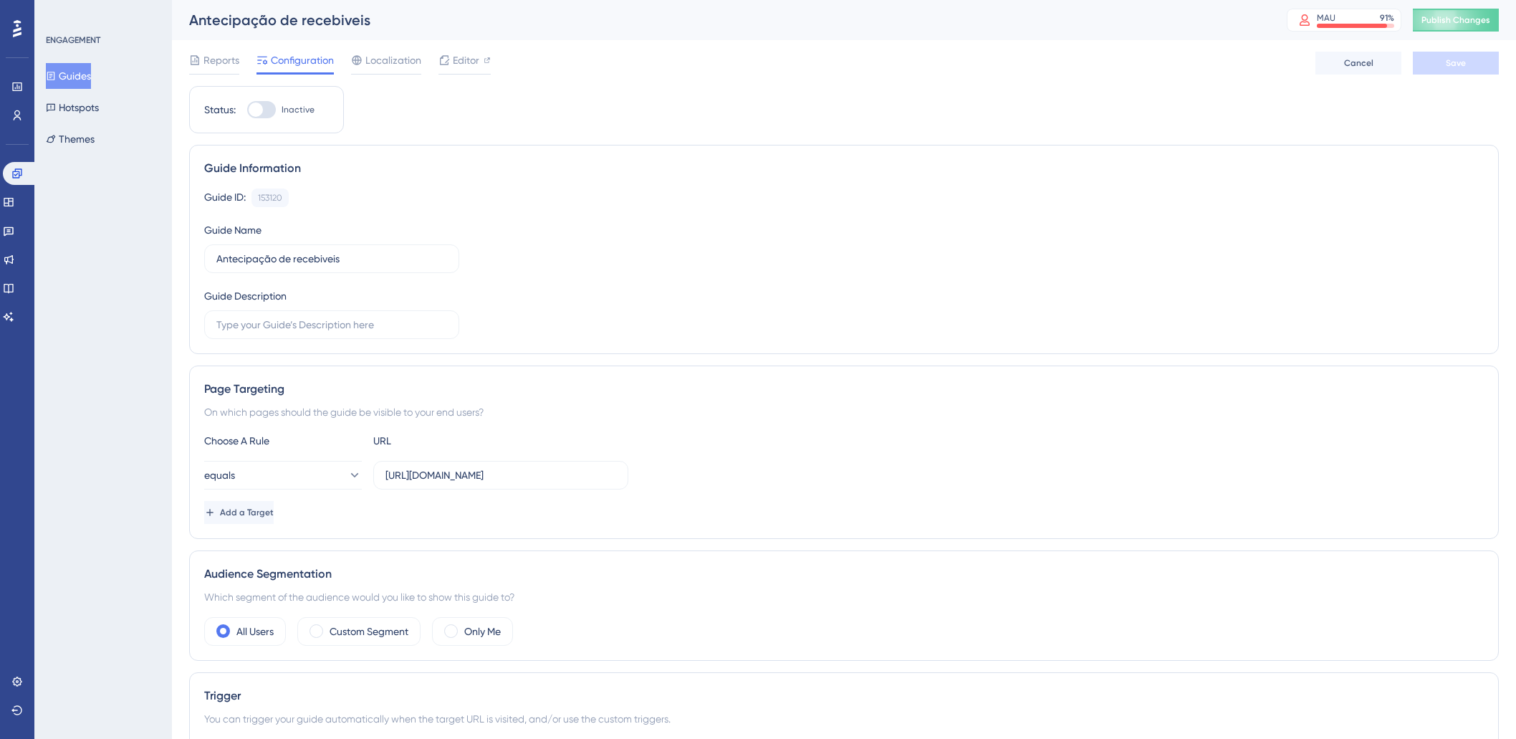  What do you see at coordinates (332, 325) in the screenshot?
I see `input: Type your Guide’s Description here` at bounding box center [332, 325].